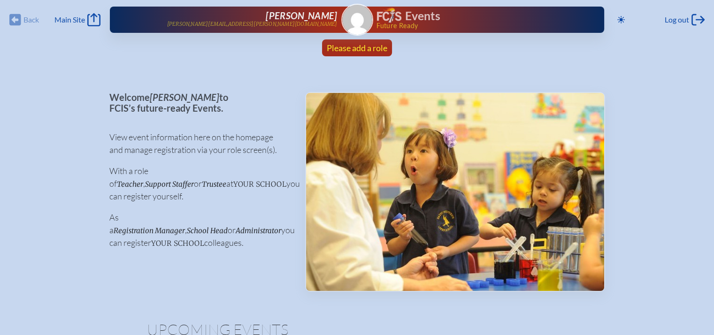 The image size is (714, 335). I want to click on img: Events, so click(455, 192).